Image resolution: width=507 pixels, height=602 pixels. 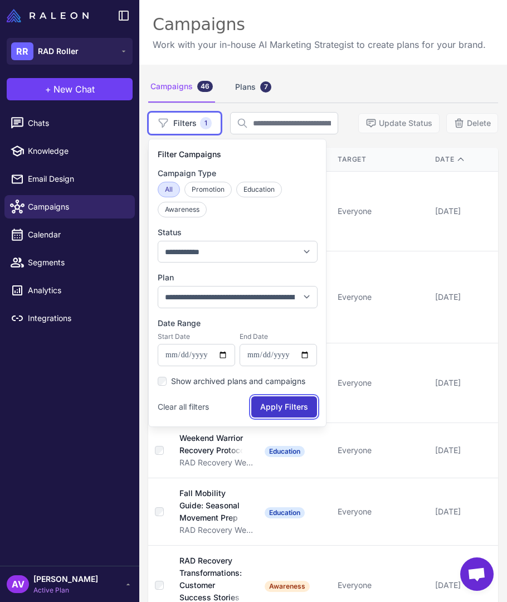 I want to click on button: Update Status, so click(x=399, y=123).